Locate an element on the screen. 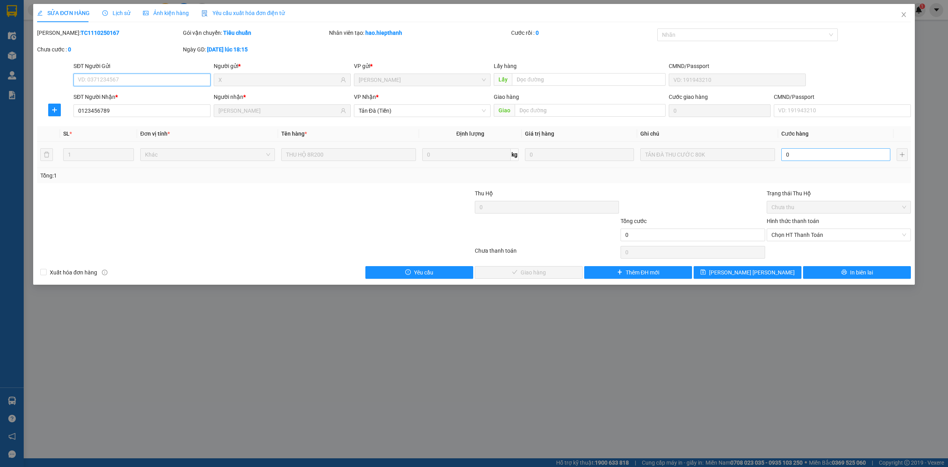 The image size is (948, 467). input: Tên người gửi is located at coordinates (279, 80).